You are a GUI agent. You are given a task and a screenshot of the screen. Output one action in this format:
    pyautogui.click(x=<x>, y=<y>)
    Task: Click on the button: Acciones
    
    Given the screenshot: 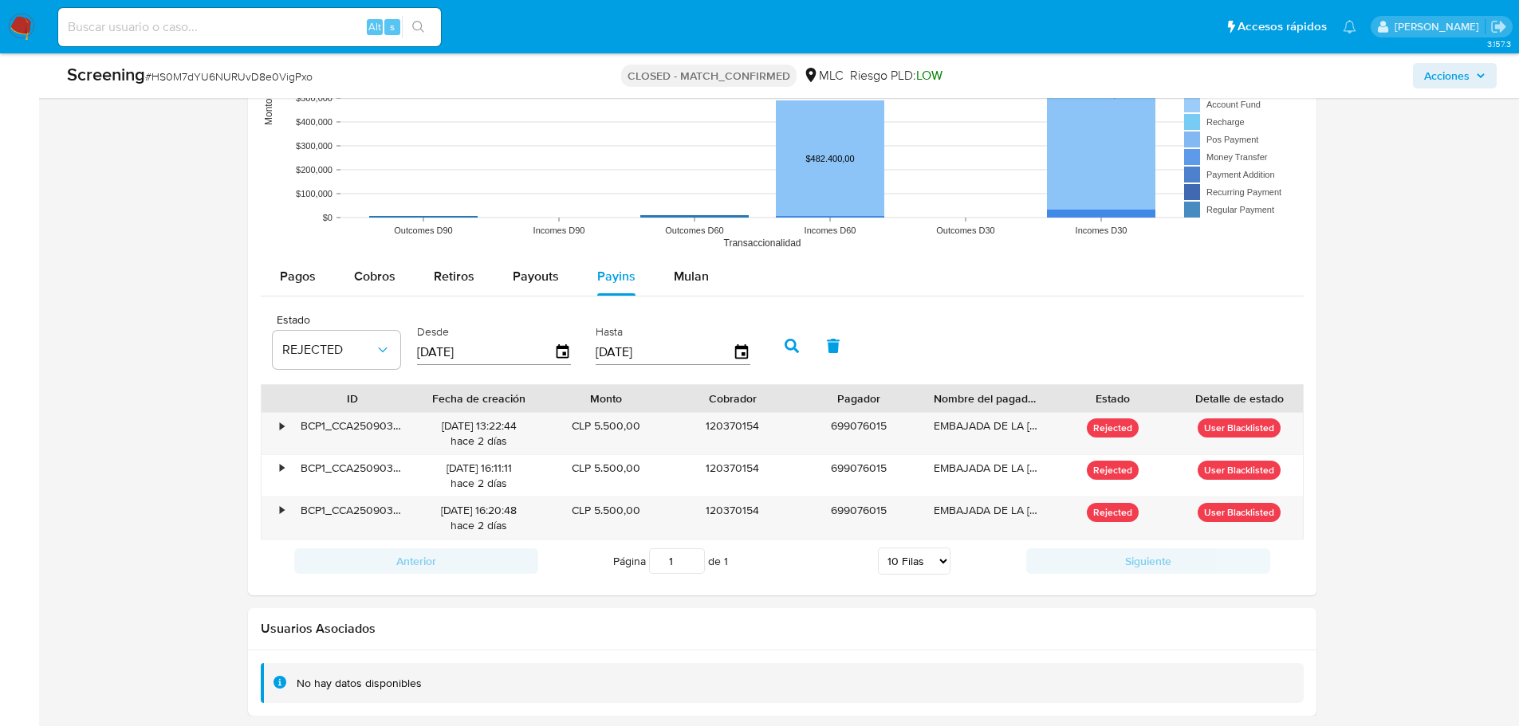 What is the action you would take?
    pyautogui.click(x=1454, y=76)
    